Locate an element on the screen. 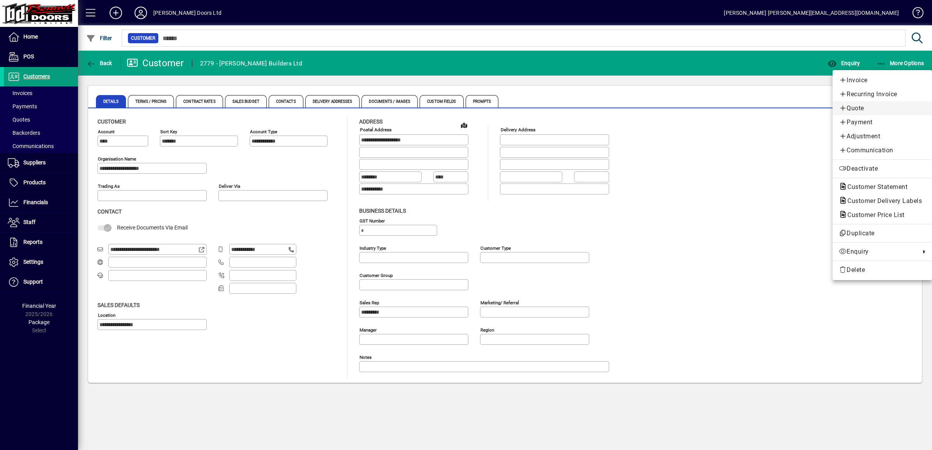  span: Duplicate is located at coordinates (882, 234).